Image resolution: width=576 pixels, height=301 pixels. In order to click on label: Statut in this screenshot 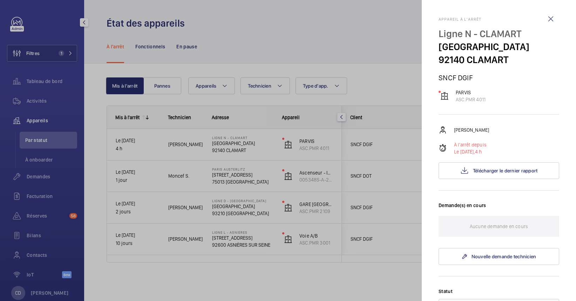, I will do `click(499, 291)`.